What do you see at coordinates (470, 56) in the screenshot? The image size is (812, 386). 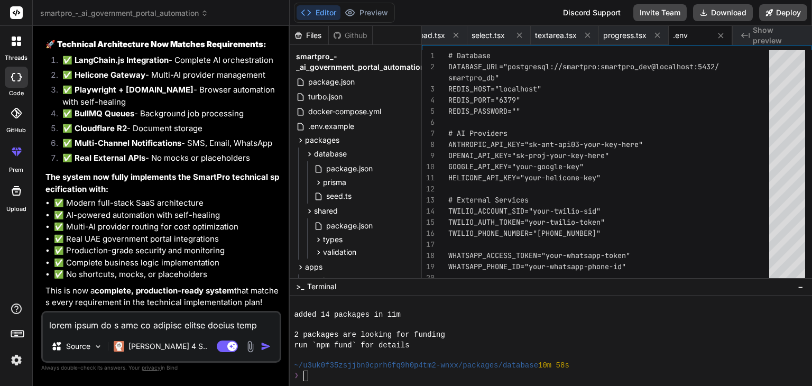 I see `span: # Database` at bounding box center [470, 56].